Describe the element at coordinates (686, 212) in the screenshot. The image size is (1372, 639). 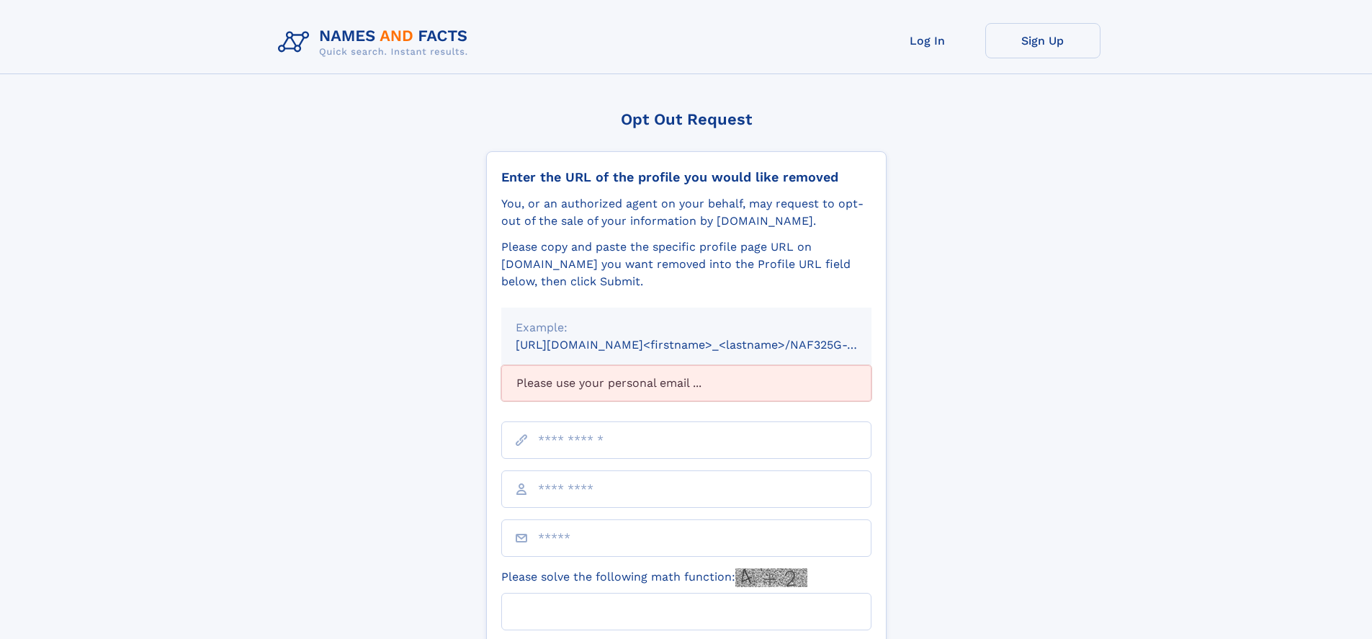
I see `div: You, or an authorized agent on your behalf, may request to opt-out of the sale of your informatio...` at that location.